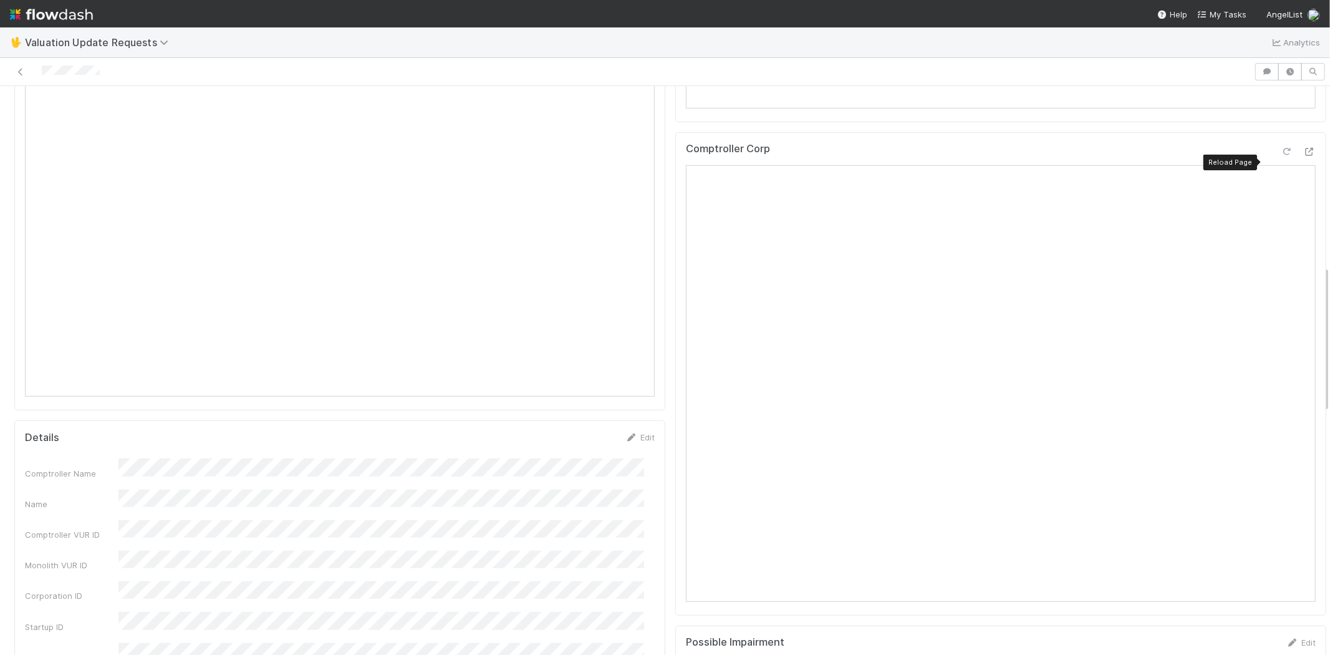 This screenshot has width=1330, height=655. What do you see at coordinates (72, 565) in the screenshot?
I see `div: Monolith VUR ID` at bounding box center [72, 565].